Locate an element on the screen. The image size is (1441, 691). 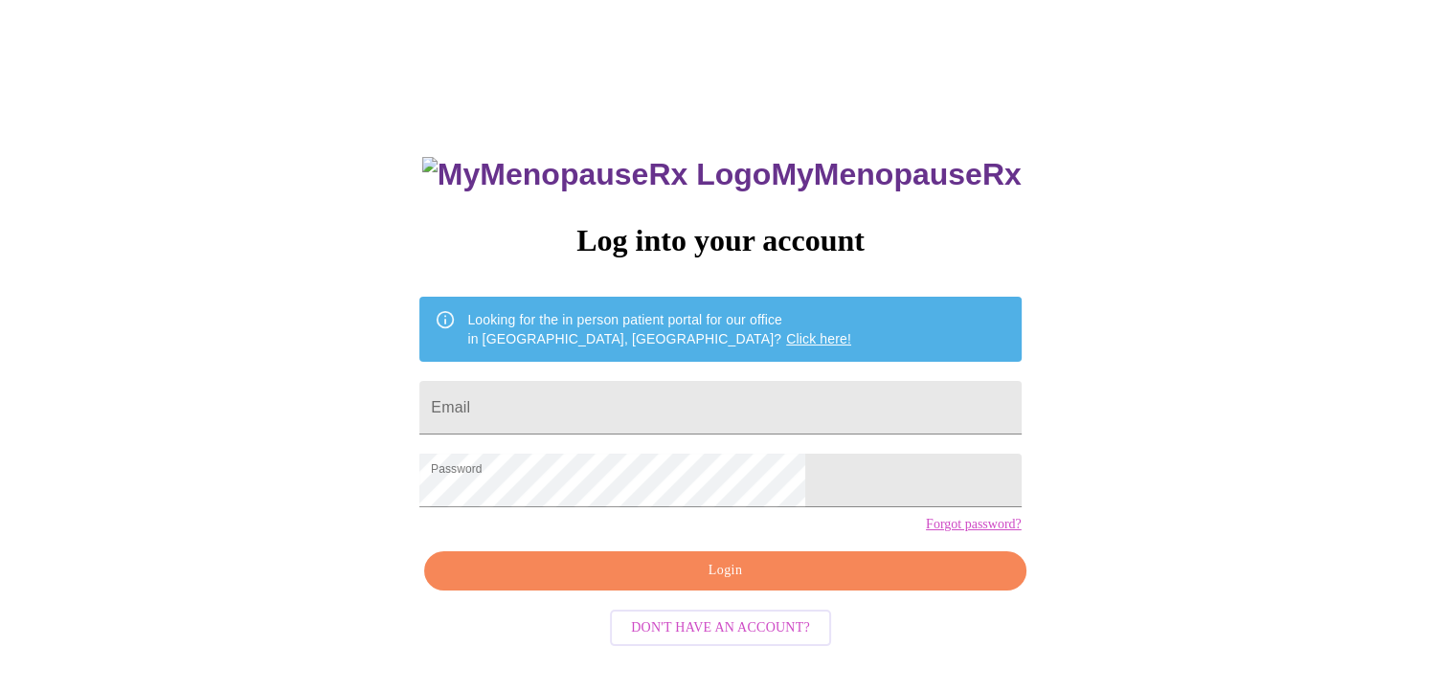
a: Forgot password? is located at coordinates (974, 525).